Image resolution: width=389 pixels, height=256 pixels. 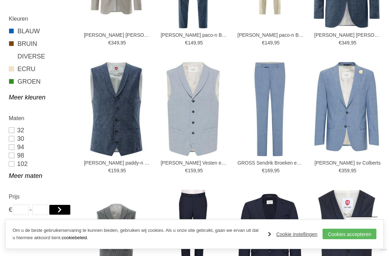 What do you see at coordinates (41, 82) in the screenshot?
I see `a: GROEN` at bounding box center [41, 82].